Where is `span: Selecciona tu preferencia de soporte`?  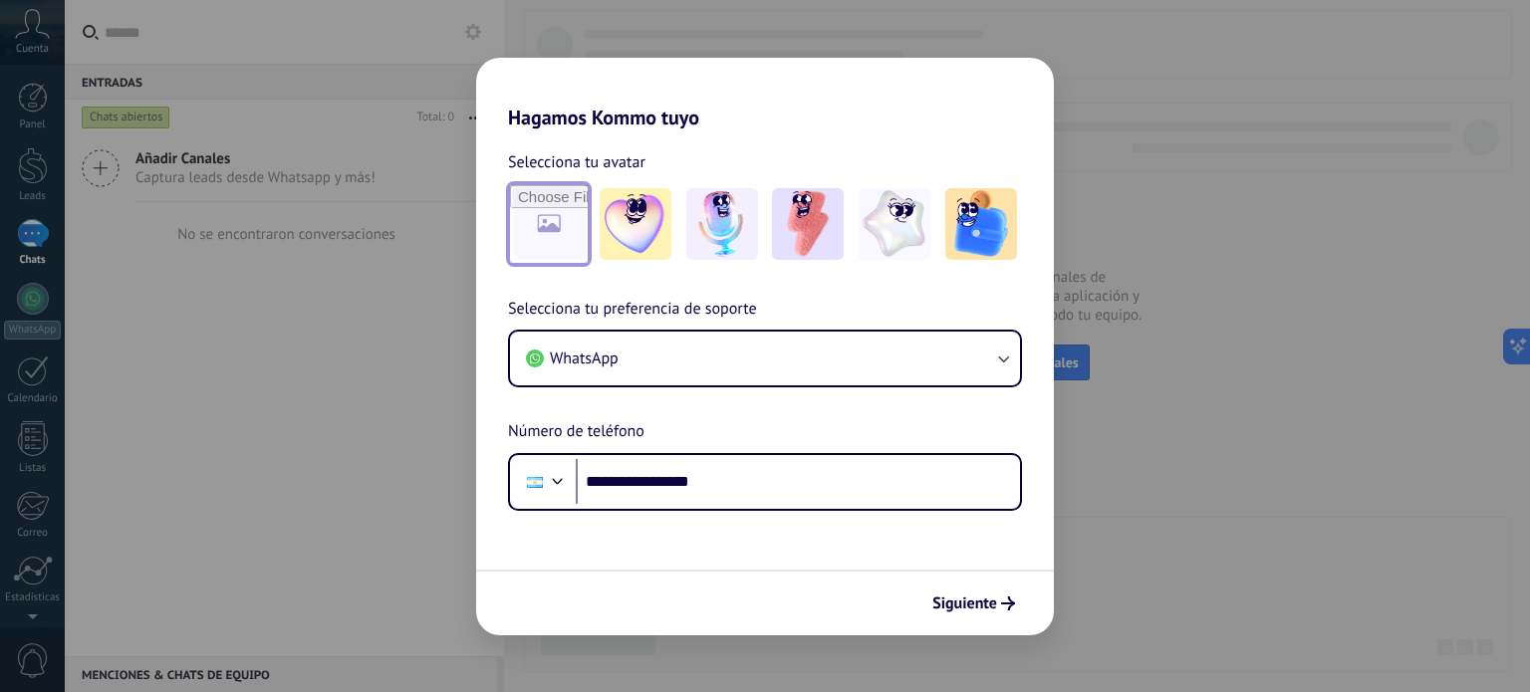 span: Selecciona tu preferencia de soporte is located at coordinates (632, 310).